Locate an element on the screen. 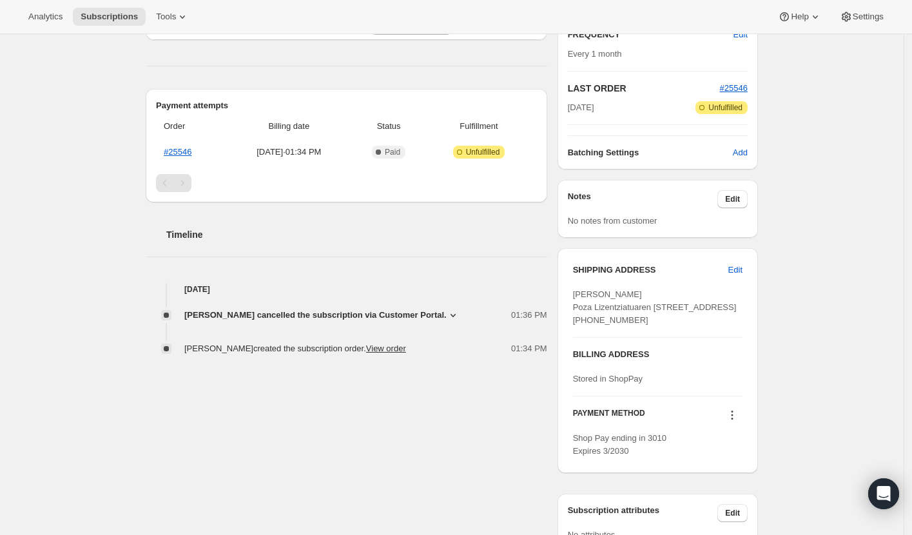  span: Analytics is located at coordinates (45, 17).